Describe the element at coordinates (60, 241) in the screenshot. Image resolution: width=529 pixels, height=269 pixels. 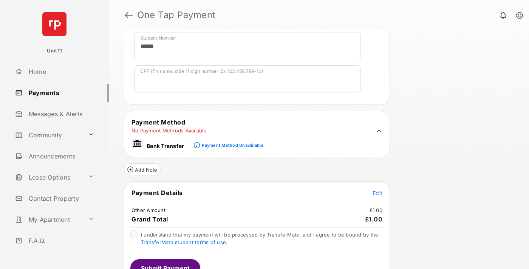
I see `a: F.A.Q.` at that location.